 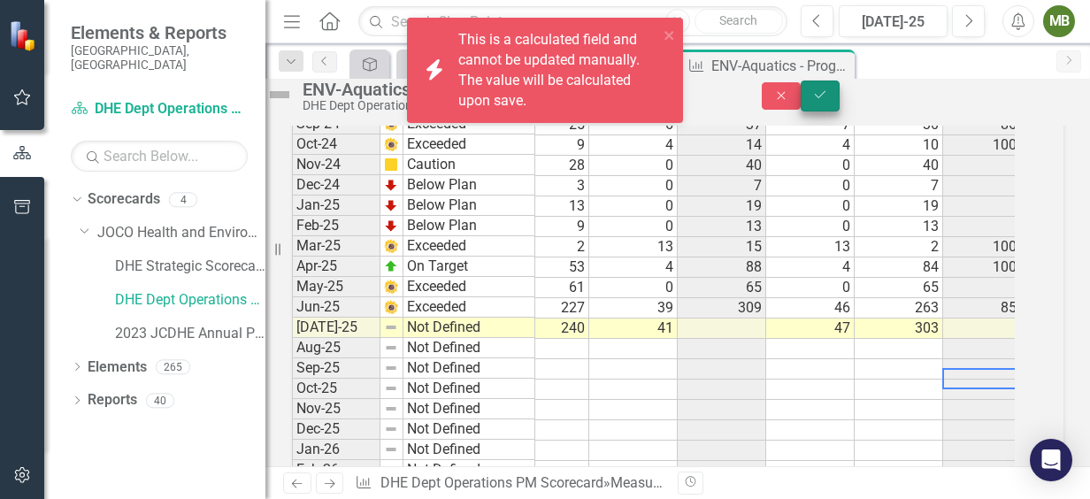 I want to click on td: 227, so click(x=545, y=308).